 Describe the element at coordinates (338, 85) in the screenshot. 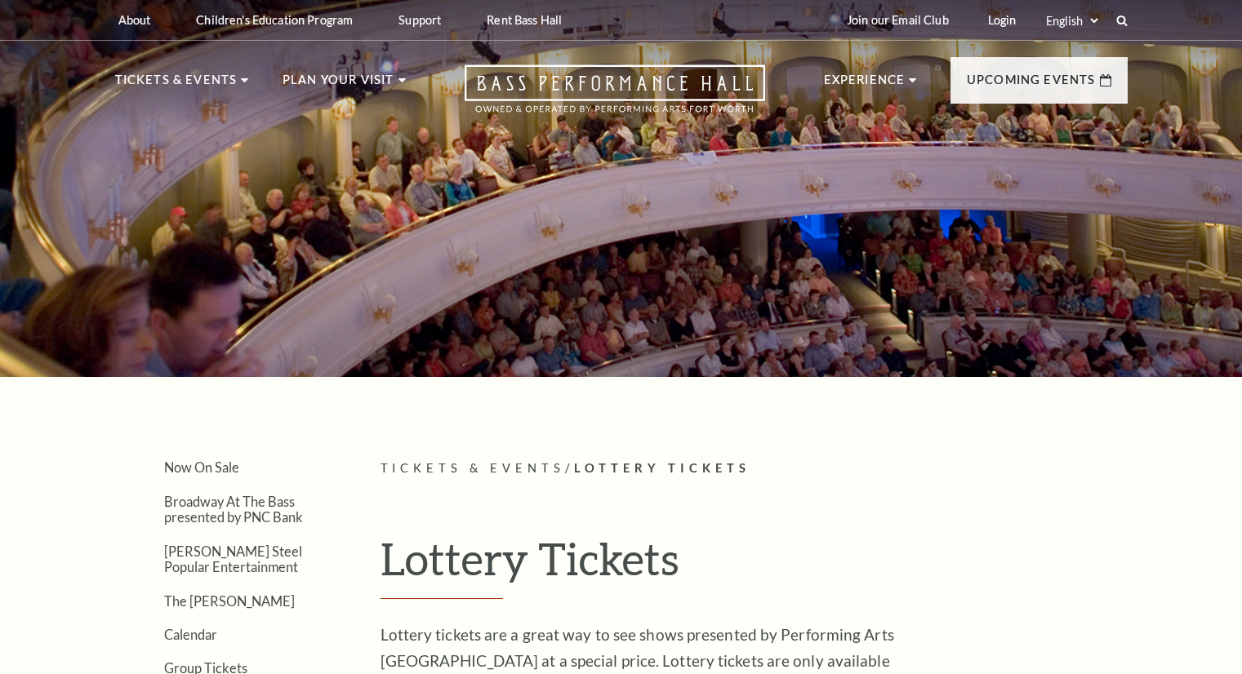

I see `p: Plan Your Visit` at that location.